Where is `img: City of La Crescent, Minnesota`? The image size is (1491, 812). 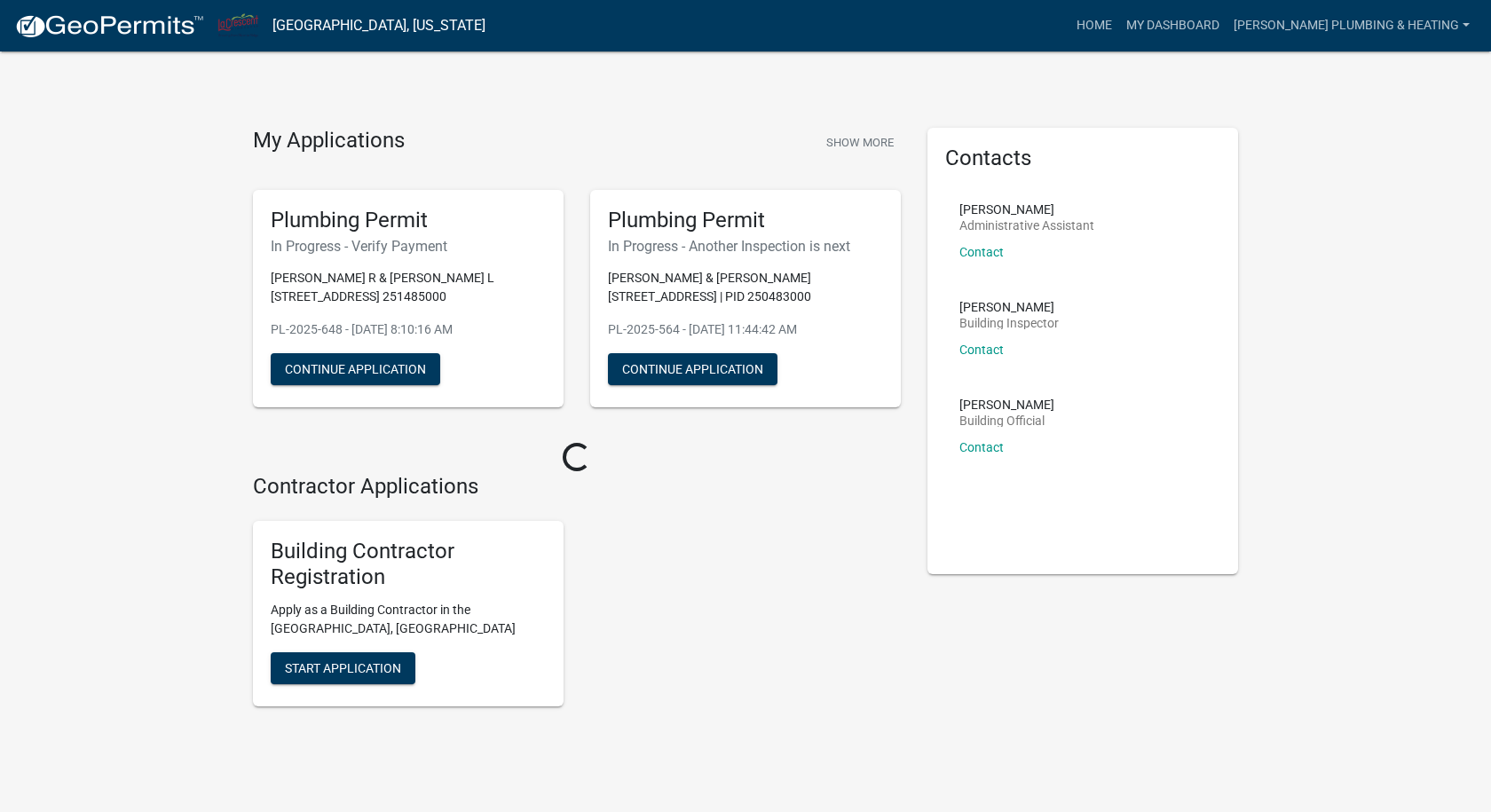 img: City of La Crescent, Minnesota is located at coordinates (238, 25).